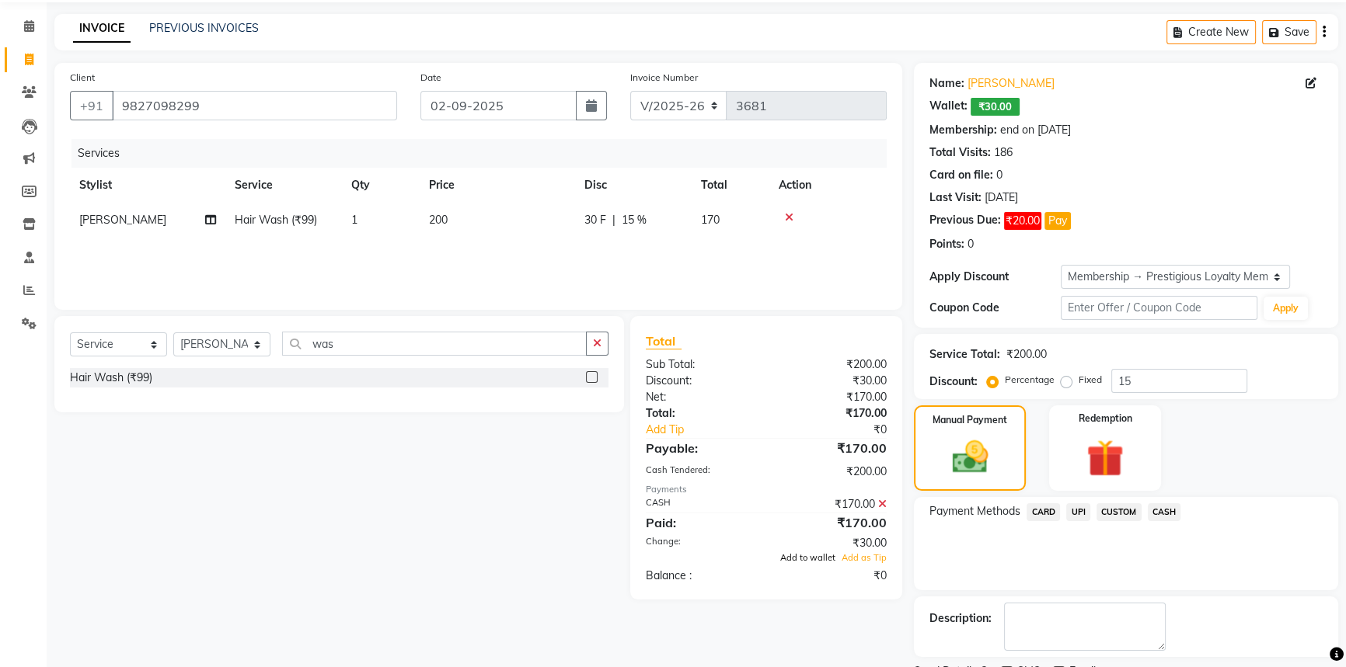  What do you see at coordinates (961, 175) in the screenshot?
I see `div: Card on file:` at bounding box center [961, 175].